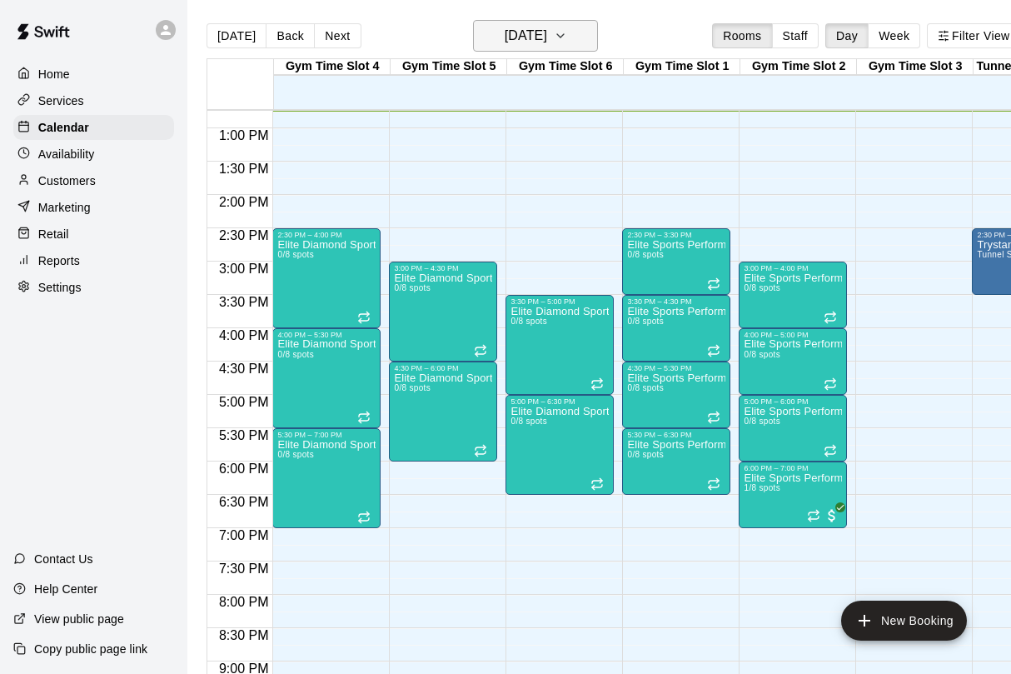  Describe the element at coordinates (244, 168) in the screenshot. I see `span: 1:30 PM` at that location.